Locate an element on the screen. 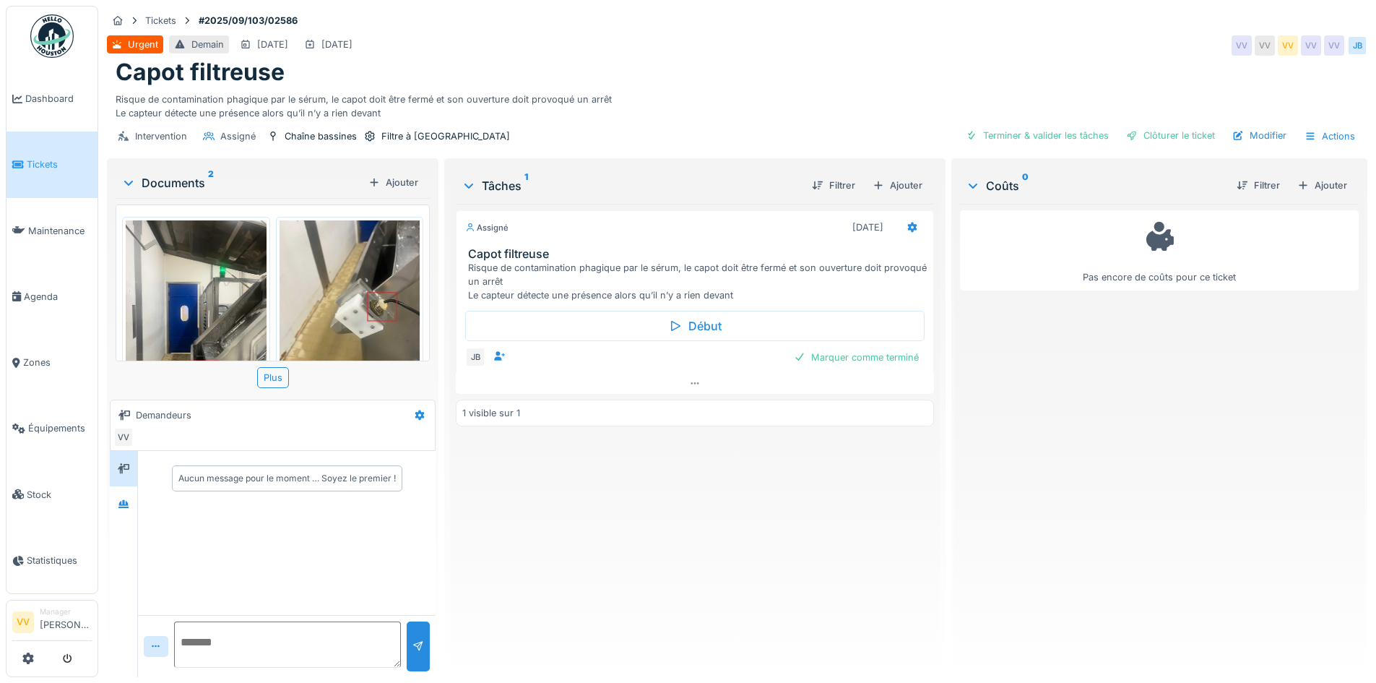 This screenshot has height=683, width=1376. h3: Capot filtreuse is located at coordinates (697, 254).